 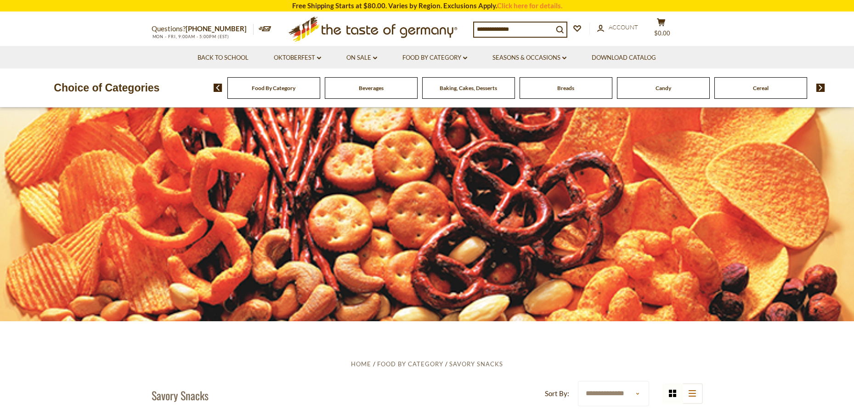 What do you see at coordinates (662, 33) in the screenshot?
I see `span: $0.00` at bounding box center [662, 33].